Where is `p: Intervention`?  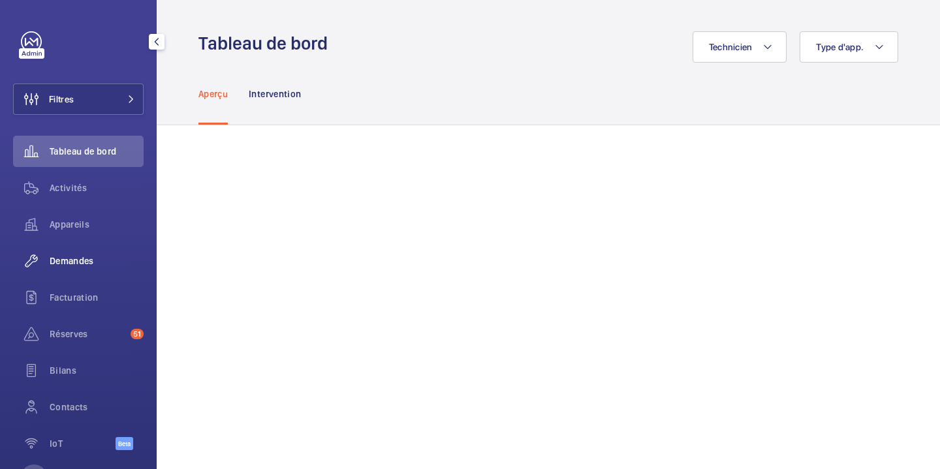
p: Intervention is located at coordinates (275, 94).